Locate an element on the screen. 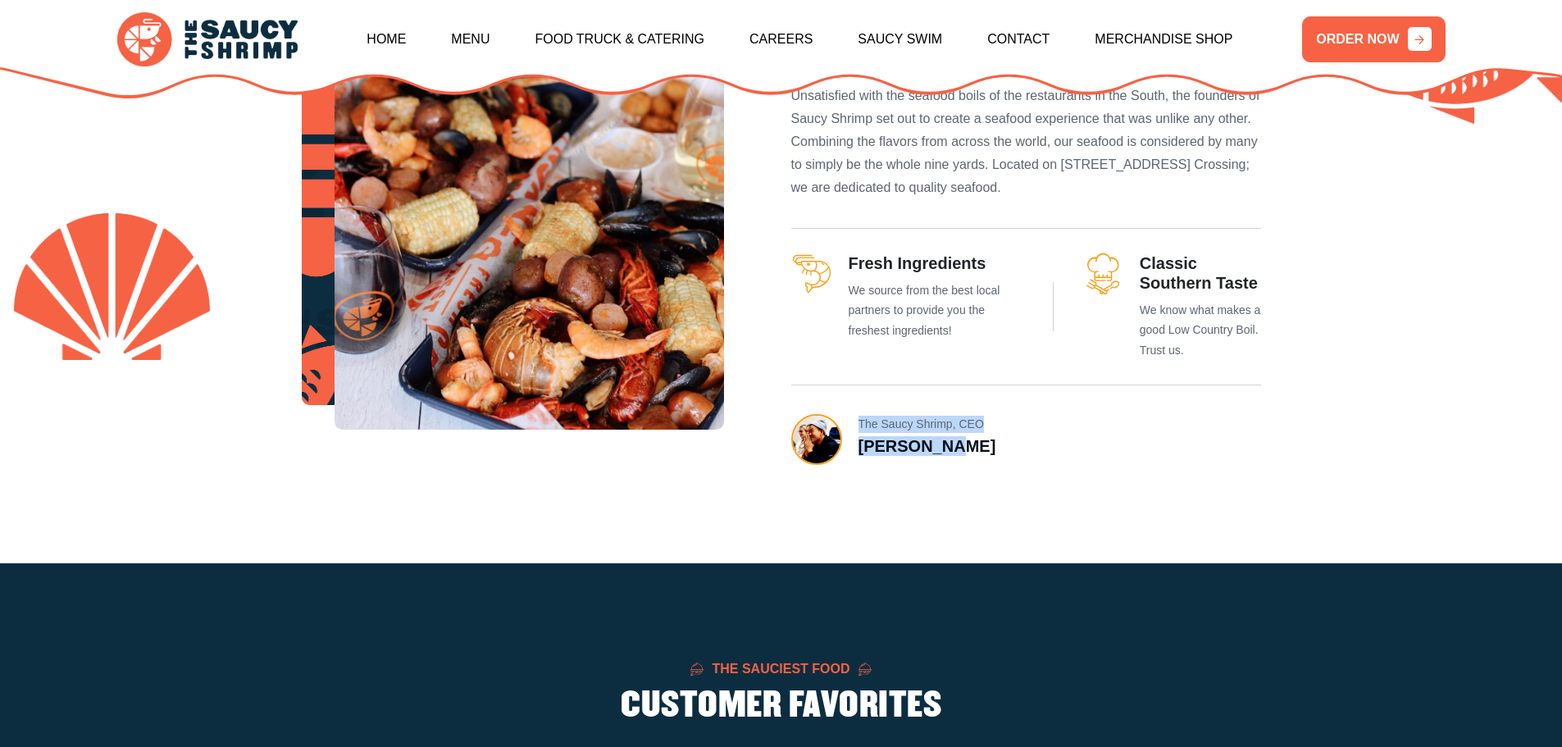 This screenshot has width=1562, height=747. p: Unsatisfied with the seafood boils of the restaurants in the South, the founders of Saucy Shrimp ... is located at coordinates (1026, 142).